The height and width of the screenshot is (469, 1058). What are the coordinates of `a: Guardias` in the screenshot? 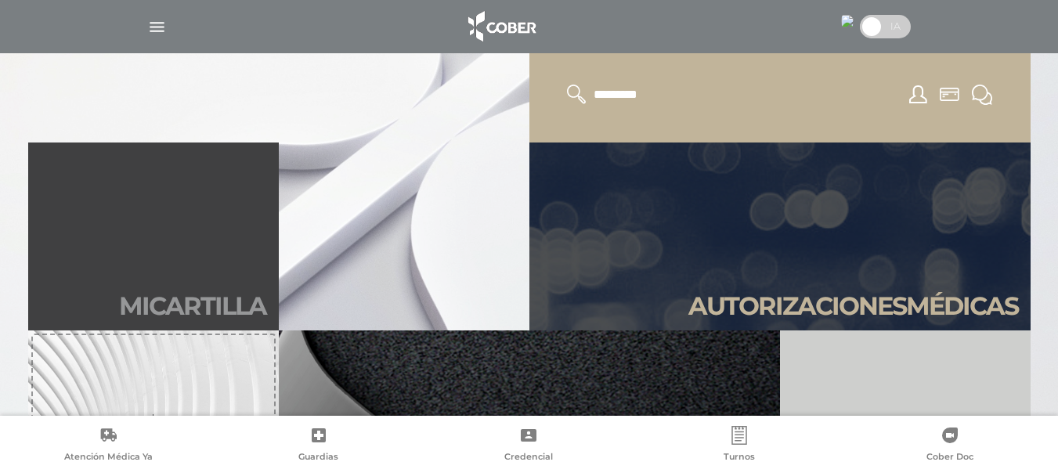 It's located at (319, 445).